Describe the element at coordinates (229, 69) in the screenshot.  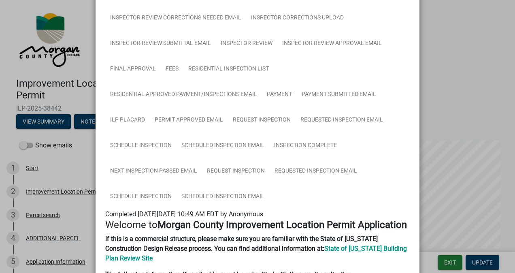
I see `a: Residential Inspection List` at that location.